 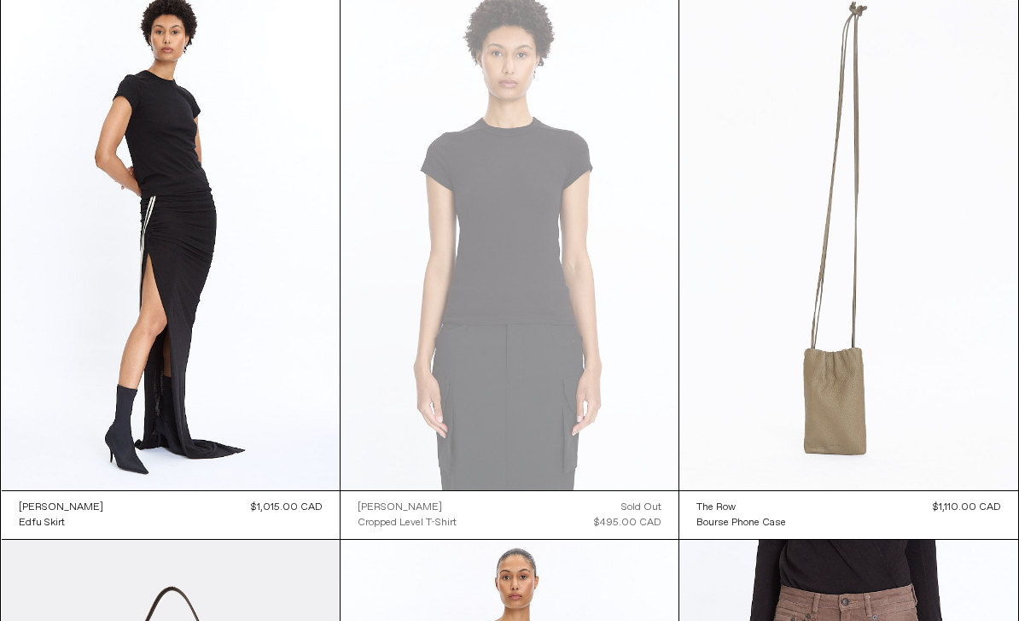 I want to click on div: $1,015.00 CAD, so click(x=287, y=507).